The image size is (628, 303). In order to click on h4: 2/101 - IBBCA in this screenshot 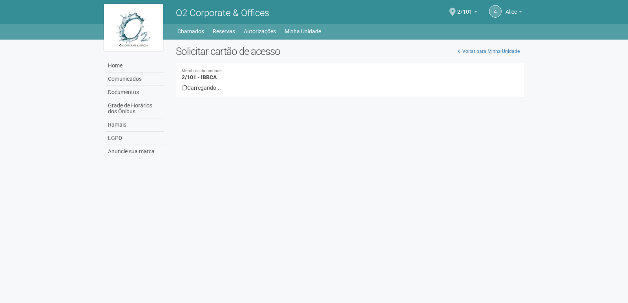, I will do `click(350, 75)`.